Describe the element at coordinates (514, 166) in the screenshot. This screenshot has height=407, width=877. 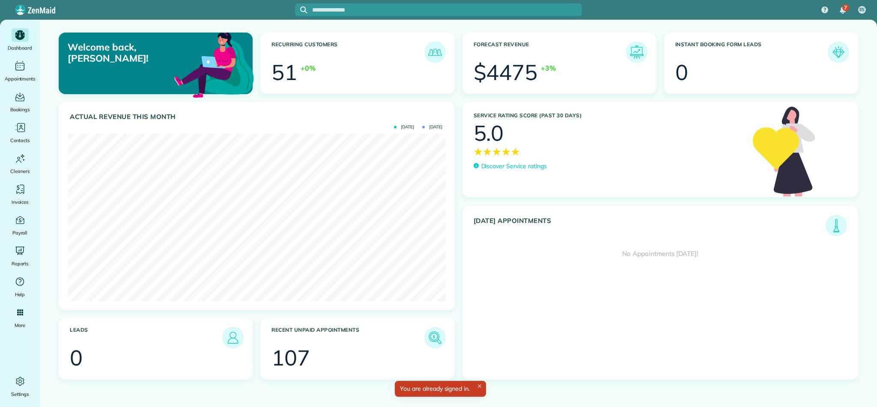
I see `p: Discover Service ratings` at that location.